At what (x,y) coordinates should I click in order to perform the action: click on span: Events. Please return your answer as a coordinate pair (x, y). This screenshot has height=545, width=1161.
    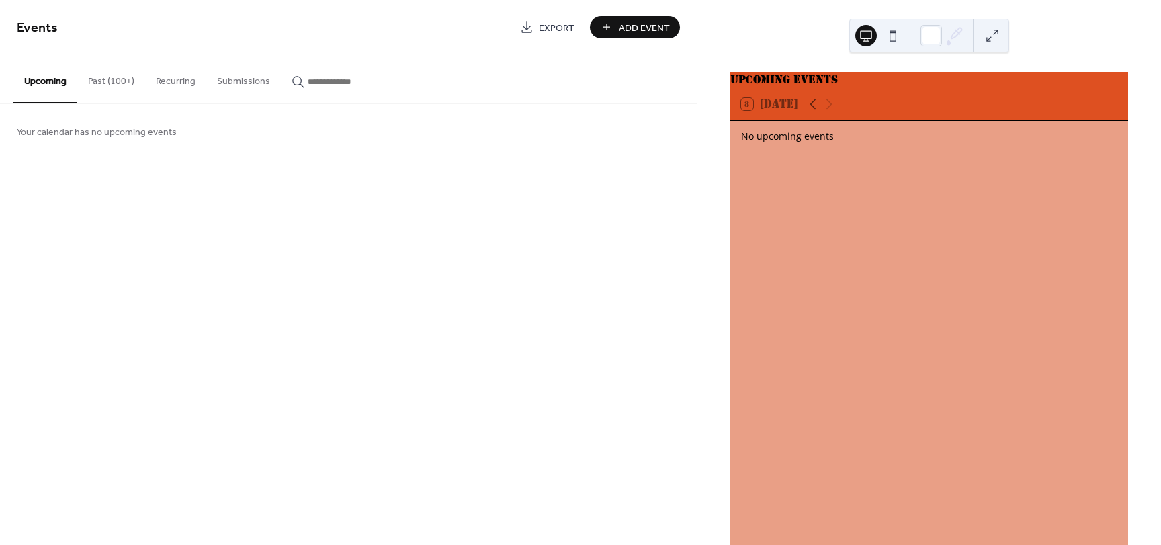
    Looking at the image, I should click on (37, 28).